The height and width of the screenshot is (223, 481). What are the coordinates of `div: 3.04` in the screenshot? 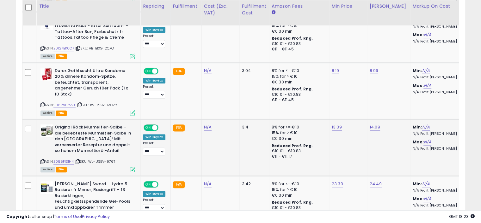 It's located at (253, 71).